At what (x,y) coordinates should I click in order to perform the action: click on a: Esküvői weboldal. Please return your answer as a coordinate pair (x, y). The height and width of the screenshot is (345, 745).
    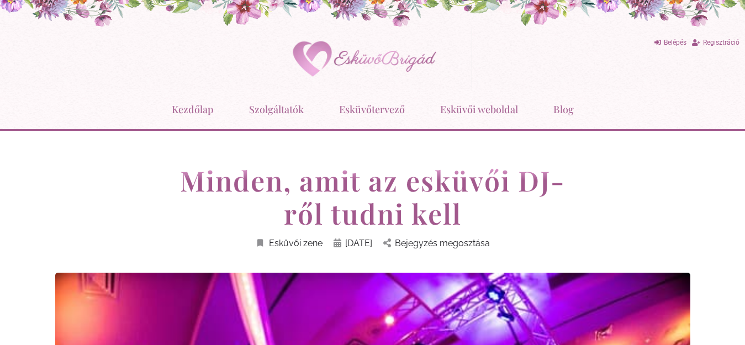
    Looking at the image, I should click on (479, 109).